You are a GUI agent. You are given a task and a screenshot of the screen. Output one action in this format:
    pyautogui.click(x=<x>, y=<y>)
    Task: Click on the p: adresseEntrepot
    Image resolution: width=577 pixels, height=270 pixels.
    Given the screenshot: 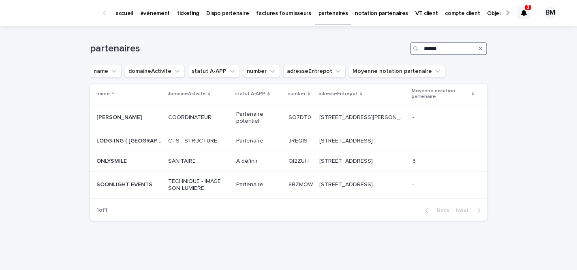 What is the action you would take?
    pyautogui.click(x=338, y=94)
    